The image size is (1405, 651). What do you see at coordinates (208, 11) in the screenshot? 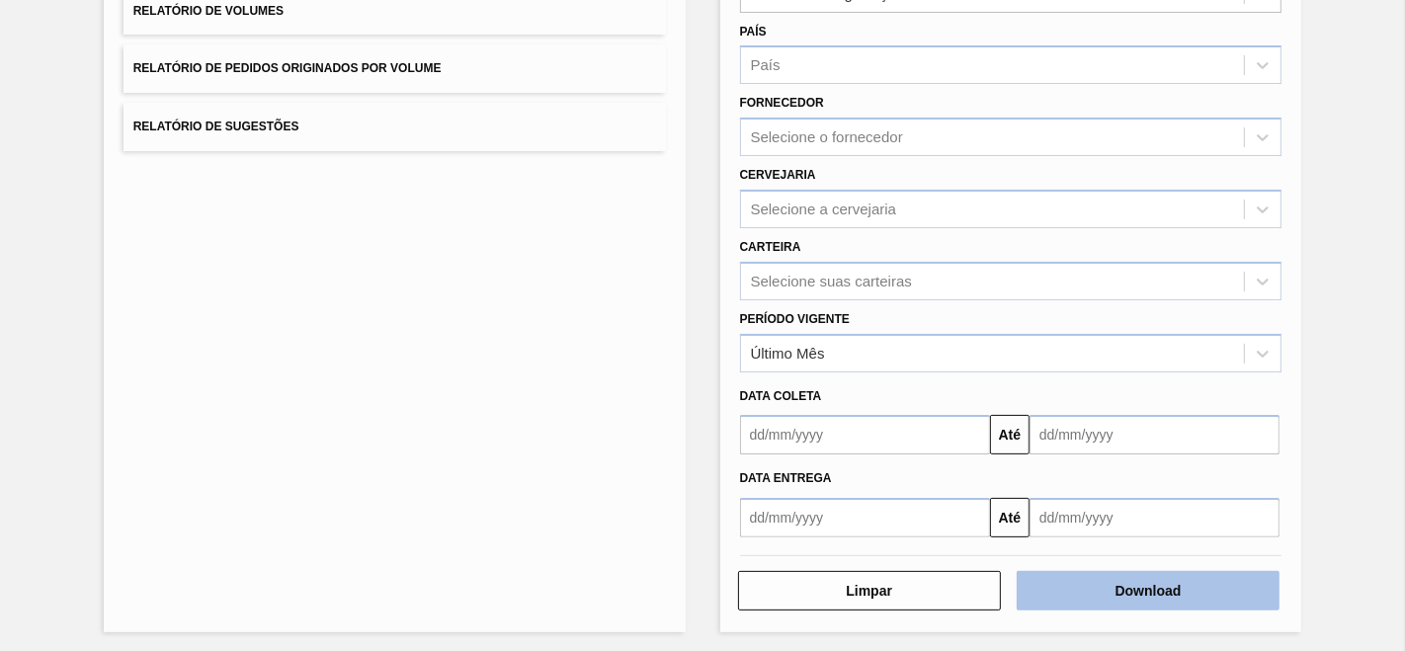
I see `span: Relatório de Volumes` at bounding box center [208, 11].